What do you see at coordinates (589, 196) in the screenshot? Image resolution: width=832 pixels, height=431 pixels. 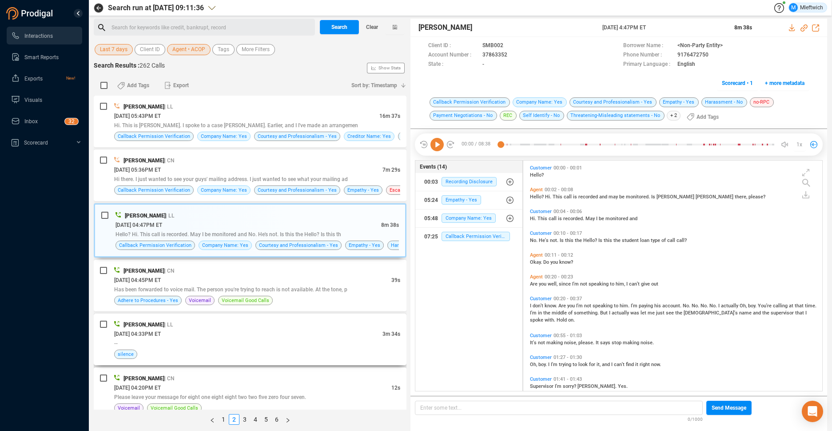 I see `span: recorded` at bounding box center [589, 196].